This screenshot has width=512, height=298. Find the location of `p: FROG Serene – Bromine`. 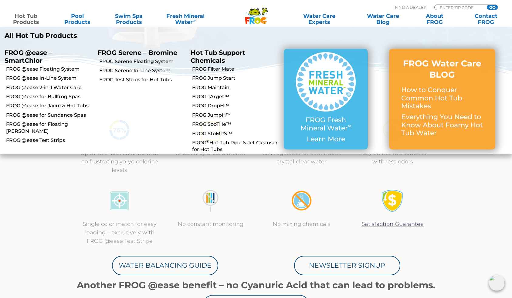

p: FROG Serene – Bromine is located at coordinates (140, 52).